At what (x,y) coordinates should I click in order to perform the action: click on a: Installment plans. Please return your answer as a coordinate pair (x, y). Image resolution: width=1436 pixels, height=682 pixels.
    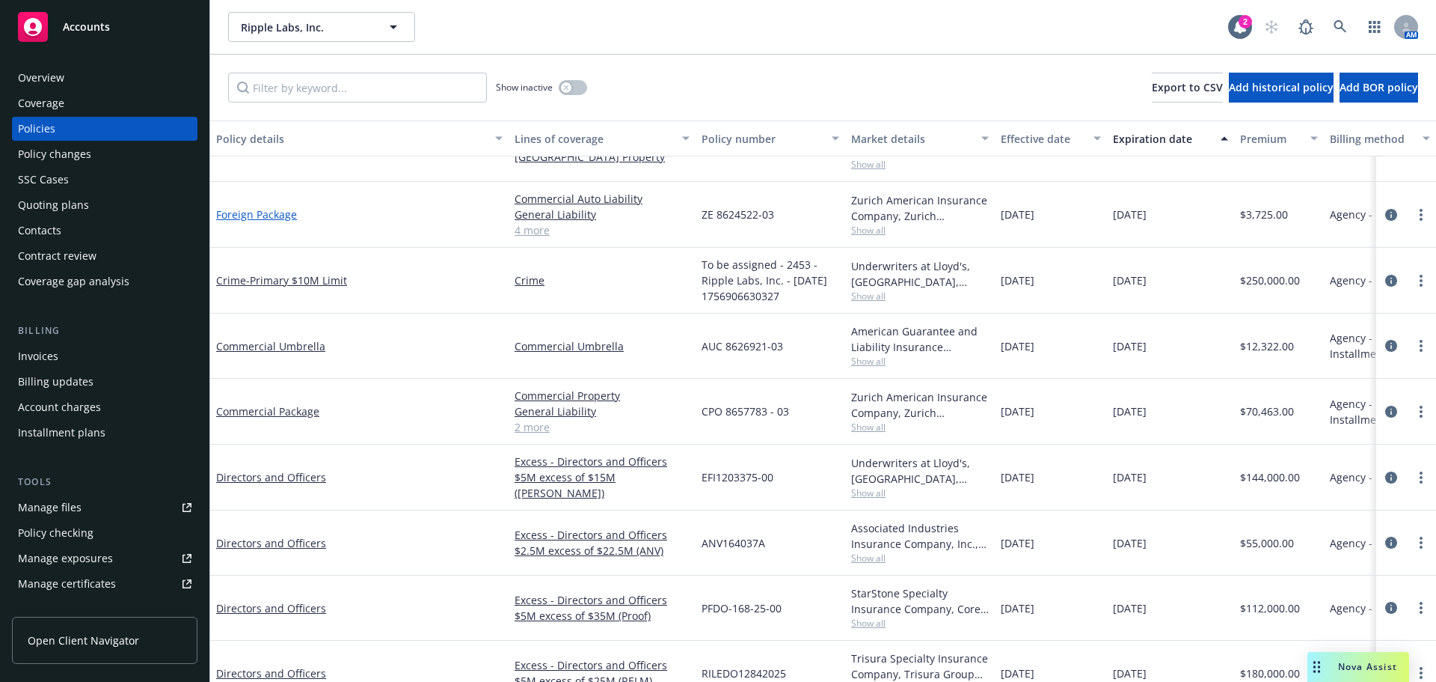
    Looking at the image, I should click on (105, 432).